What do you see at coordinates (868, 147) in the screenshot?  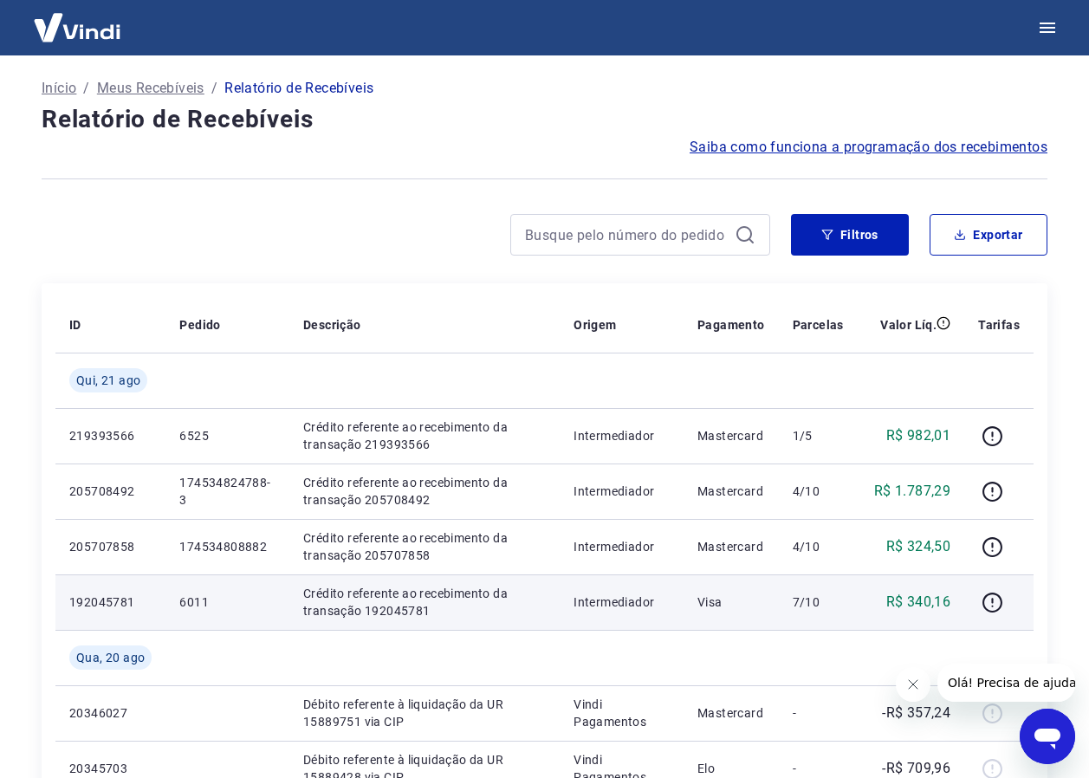 I see `span: Saiba como funciona a programação dos recebimentos` at bounding box center [868, 147].